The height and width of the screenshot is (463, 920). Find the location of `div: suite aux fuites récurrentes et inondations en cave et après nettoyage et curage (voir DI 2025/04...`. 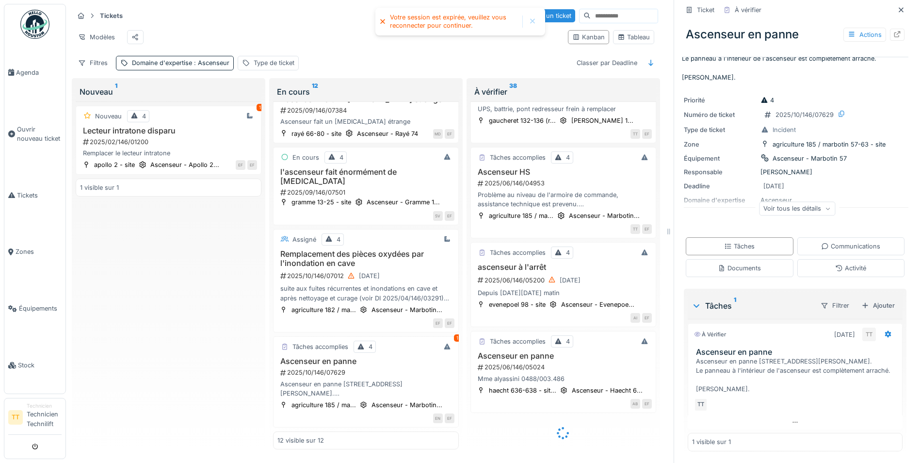

div: suite aux fuites récurrentes et inondations en cave et après nettoyage et curage (voir DI 2025/04... is located at coordinates (366, 293).